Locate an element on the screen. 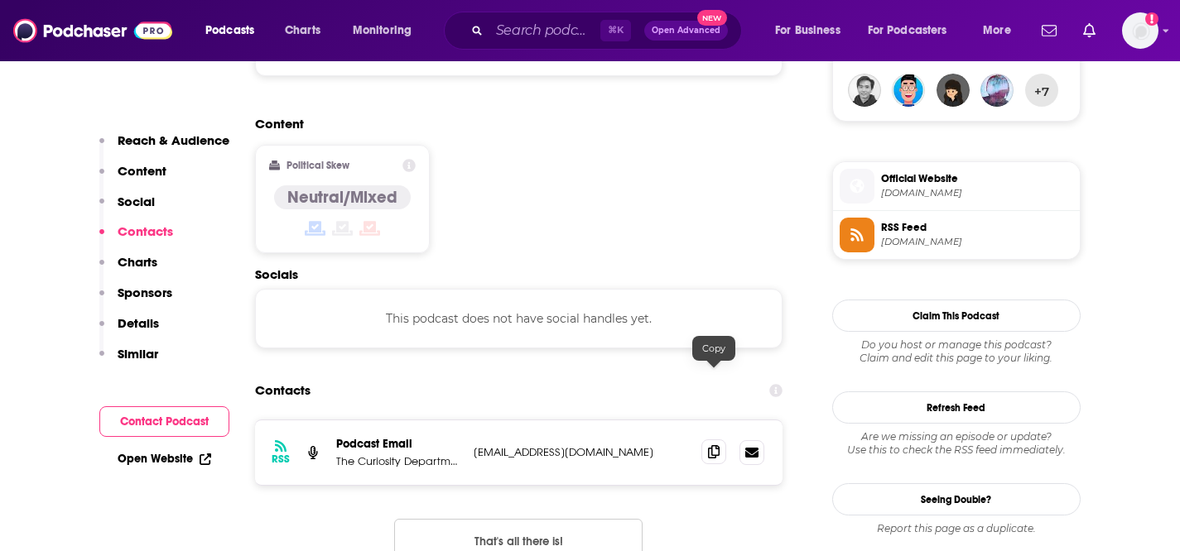  a: inkspillr is located at coordinates (953, 90).